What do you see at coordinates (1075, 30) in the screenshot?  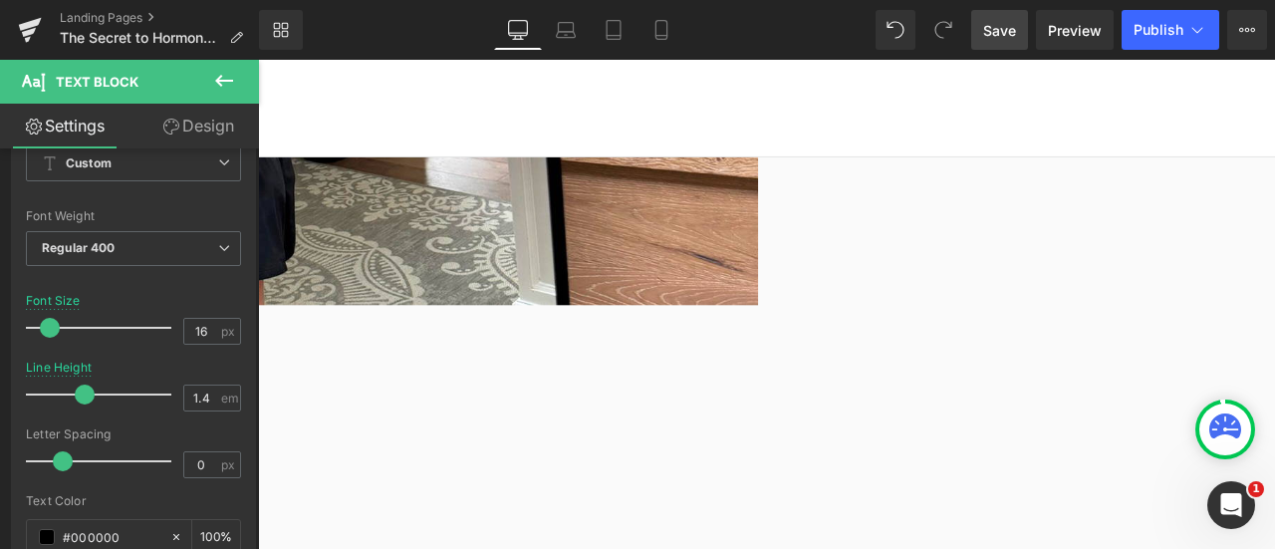 I see `span: Preview` at bounding box center [1075, 30].